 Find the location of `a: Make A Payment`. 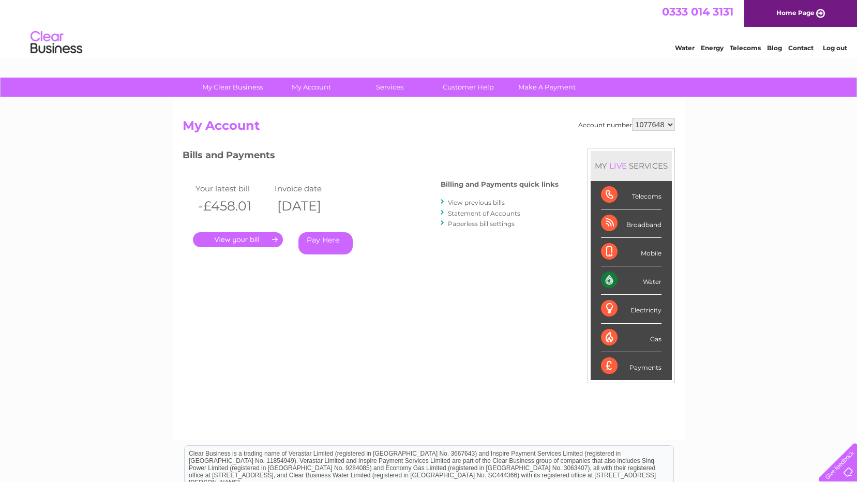

a: Make A Payment is located at coordinates (547, 87).